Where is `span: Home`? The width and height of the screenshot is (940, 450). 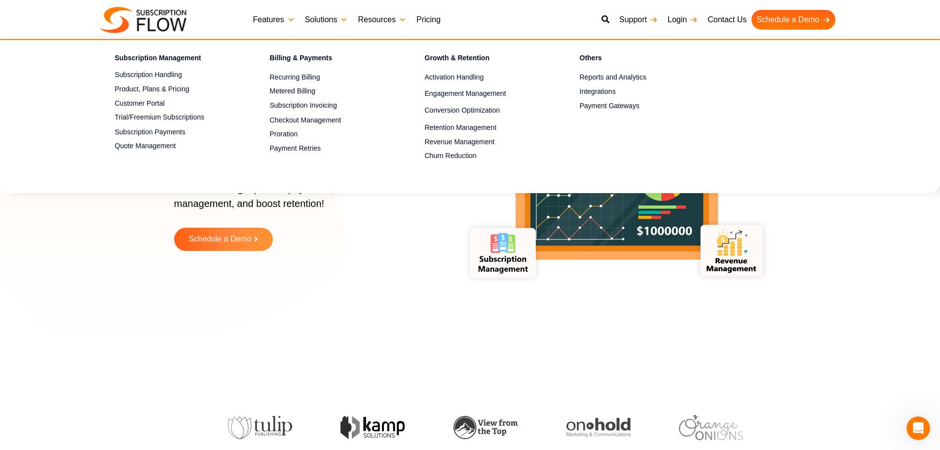
span: Home is located at coordinates (49, 336).